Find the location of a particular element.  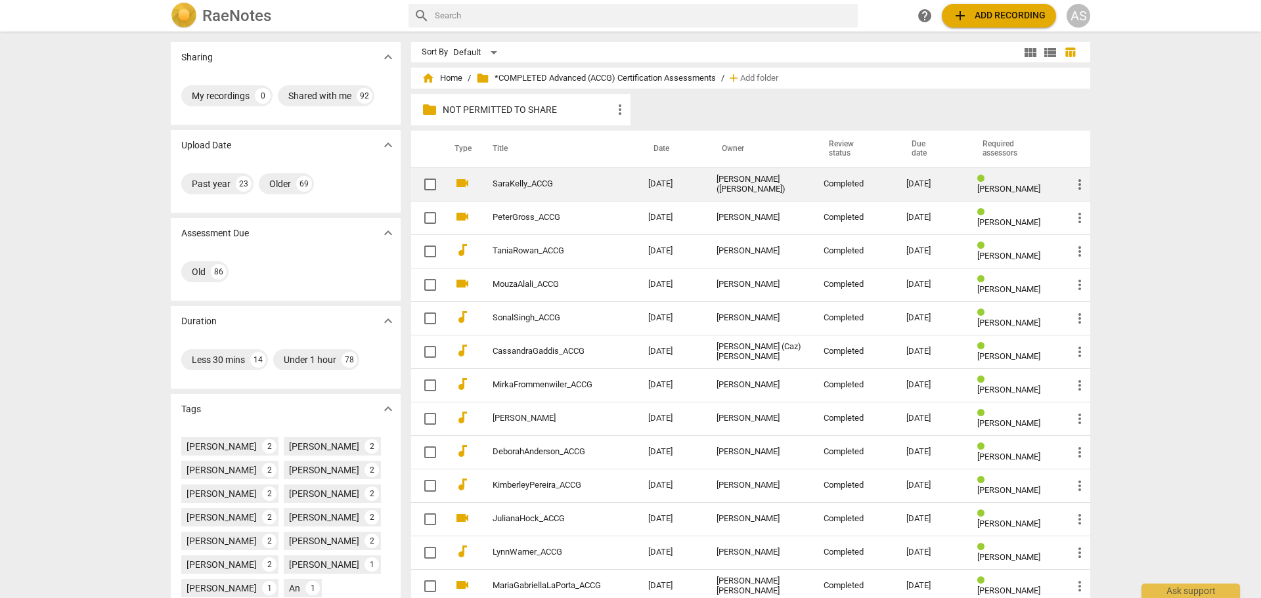

p: Assessment Due is located at coordinates (215, 233).